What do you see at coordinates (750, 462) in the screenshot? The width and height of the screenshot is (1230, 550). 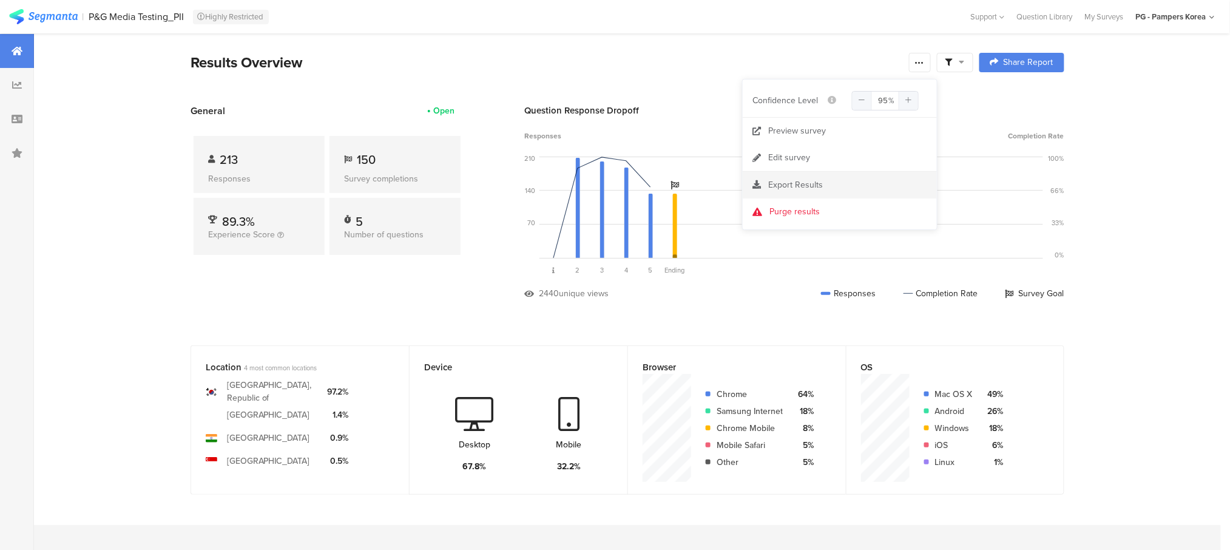 I see `div: Other` at bounding box center [750, 462].